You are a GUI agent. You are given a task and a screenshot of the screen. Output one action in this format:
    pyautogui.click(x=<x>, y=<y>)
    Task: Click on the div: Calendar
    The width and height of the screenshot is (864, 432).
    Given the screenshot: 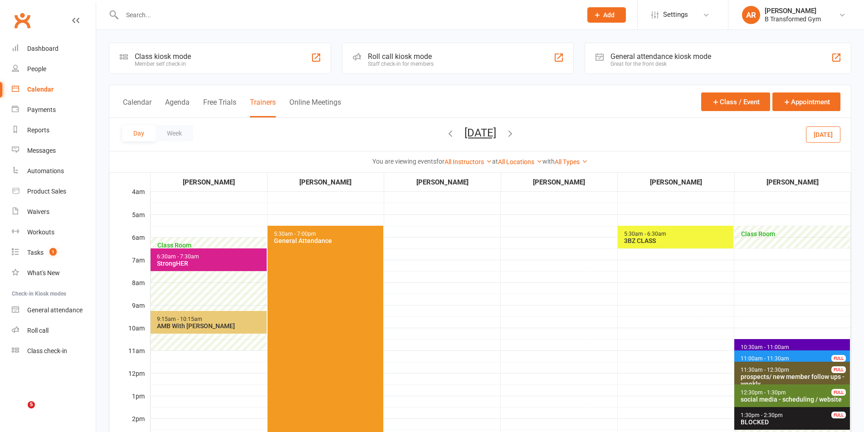 What is the action you would take?
    pyautogui.click(x=40, y=89)
    